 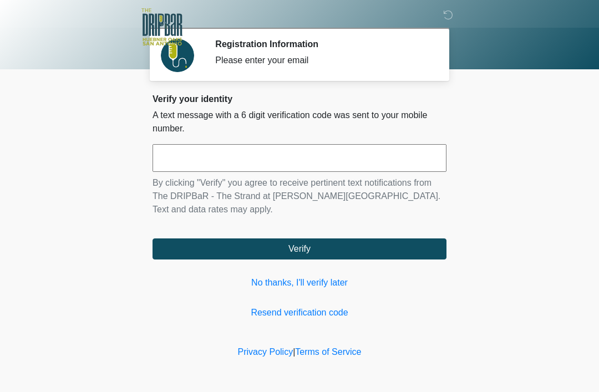 What do you see at coordinates (178, 55) in the screenshot?
I see `img: Agent Avatar` at bounding box center [178, 55].